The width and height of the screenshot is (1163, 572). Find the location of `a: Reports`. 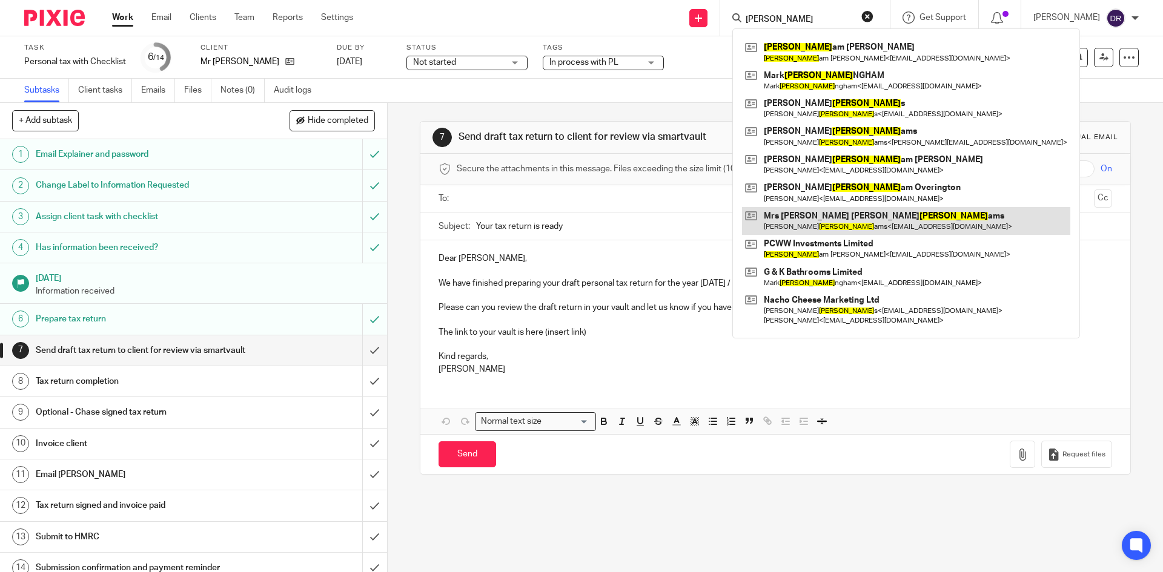

a: Reports is located at coordinates (288, 18).